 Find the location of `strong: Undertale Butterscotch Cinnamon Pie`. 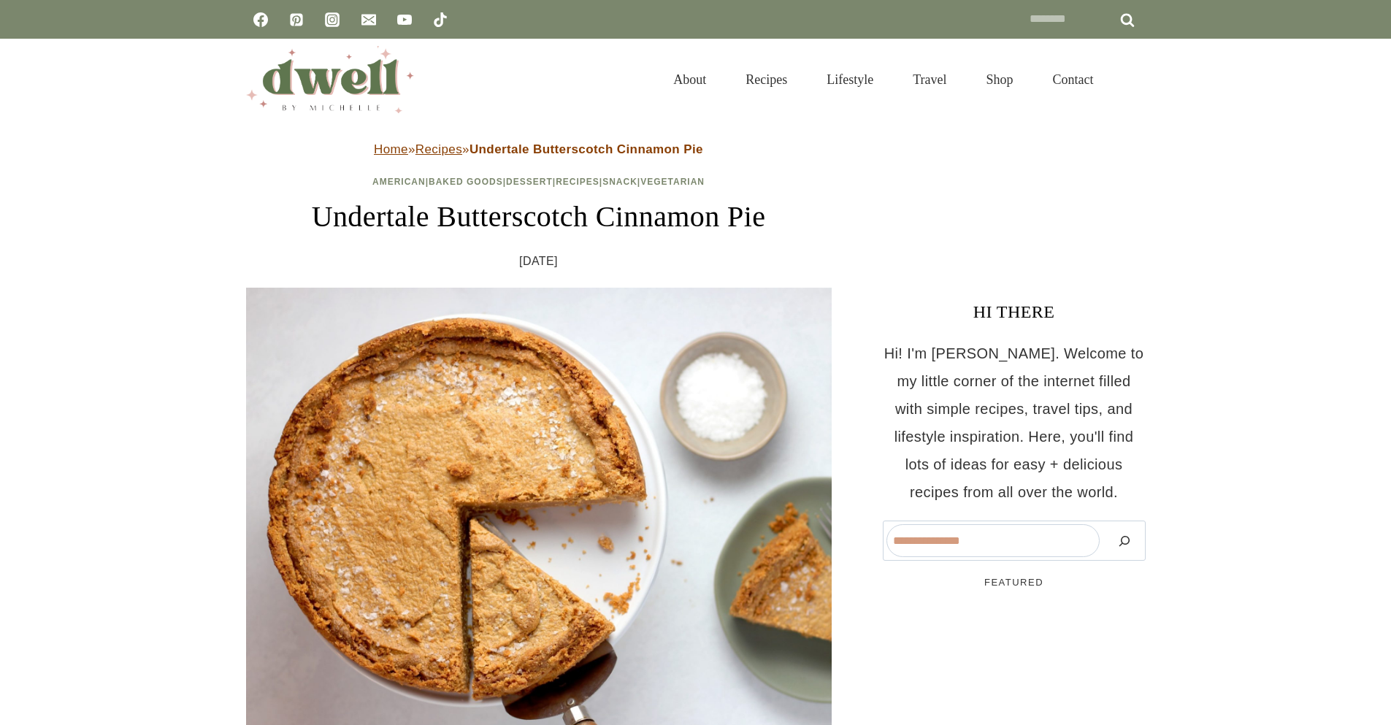

strong: Undertale Butterscotch Cinnamon Pie is located at coordinates (586, 149).